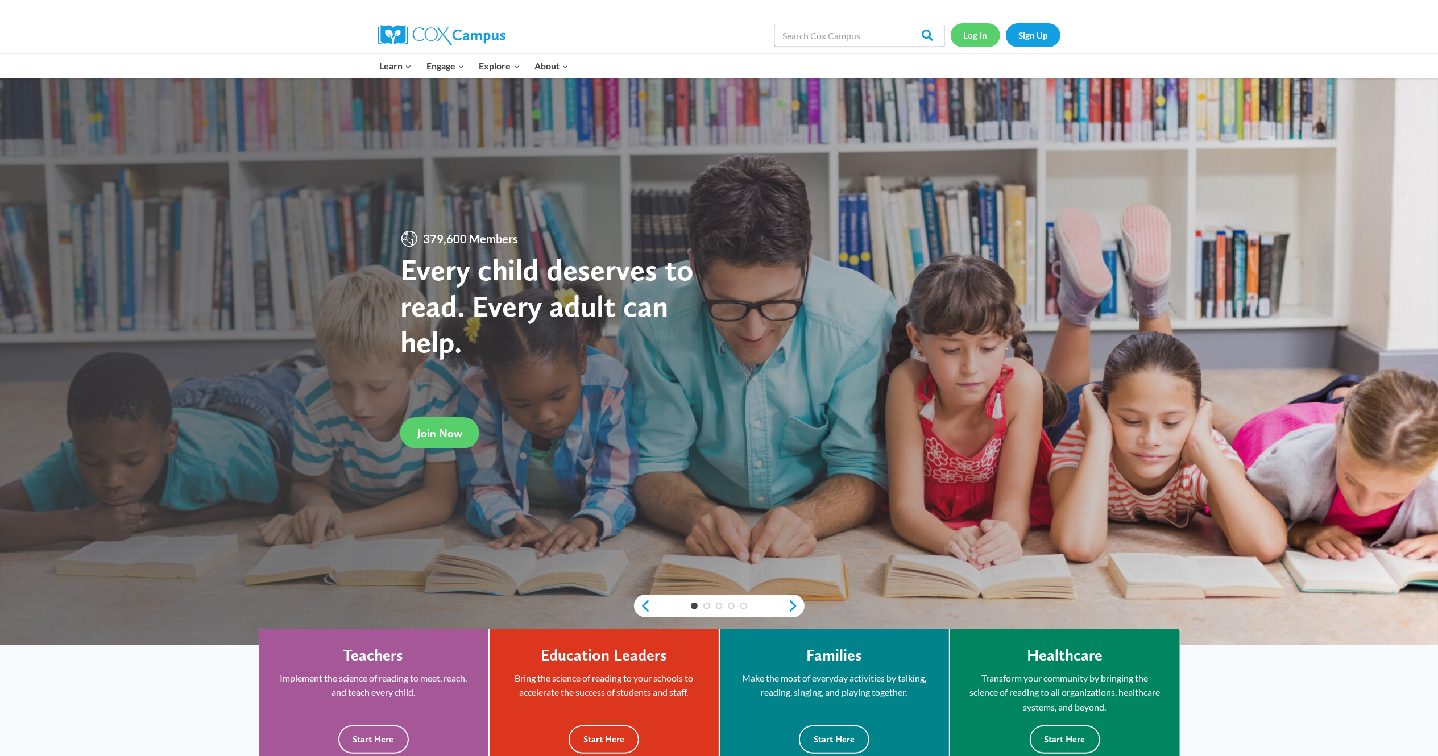 Image resolution: width=1438 pixels, height=756 pixels. I want to click on p: Transform your community by bringing the science of reading to all organizations, healthcare syst..., so click(1065, 693).